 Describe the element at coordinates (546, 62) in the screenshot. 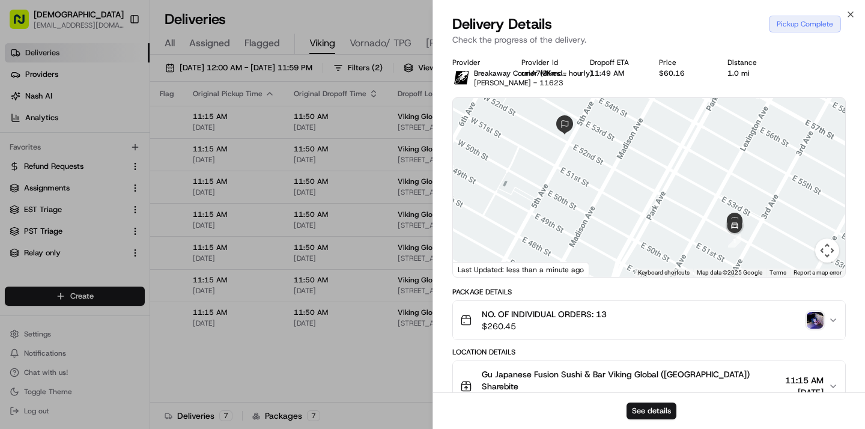

I see `div: Provider Id` at that location.